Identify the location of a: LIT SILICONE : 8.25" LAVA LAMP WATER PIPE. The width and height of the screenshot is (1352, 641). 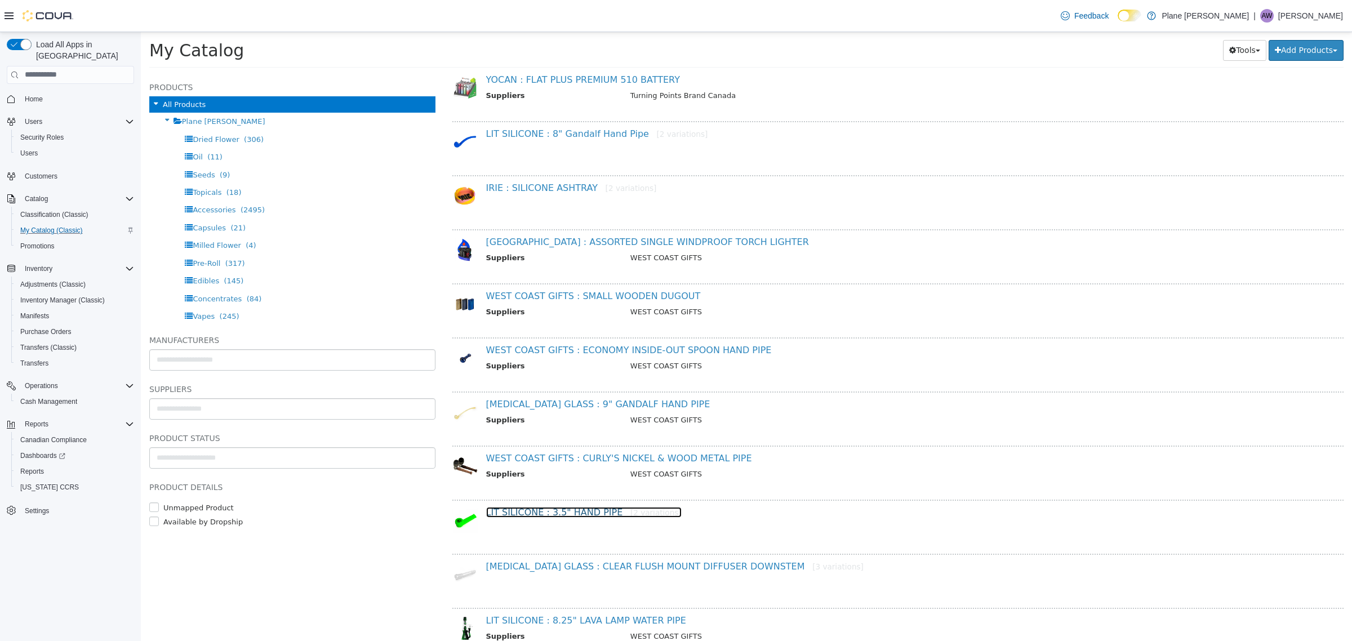
(445, 588).